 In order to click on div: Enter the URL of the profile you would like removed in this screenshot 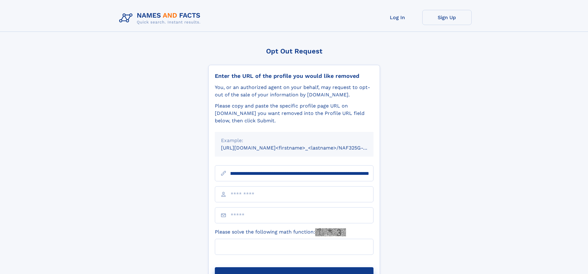, I will do `click(294, 76)`.